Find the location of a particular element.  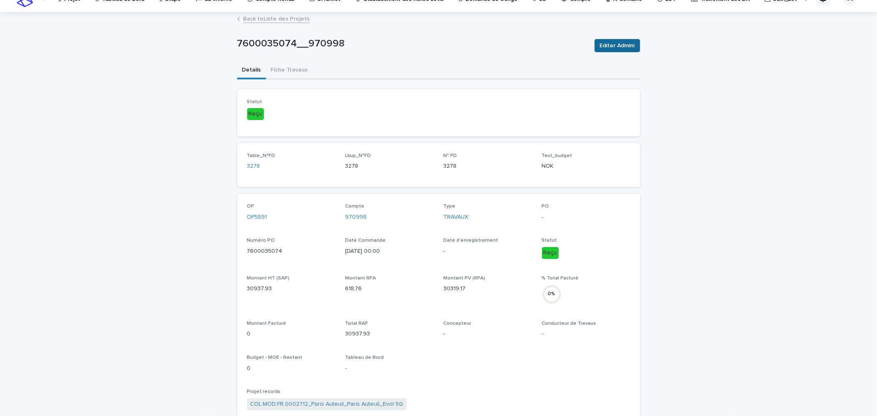

span: Montant PV (RFA) is located at coordinates (465, 278).